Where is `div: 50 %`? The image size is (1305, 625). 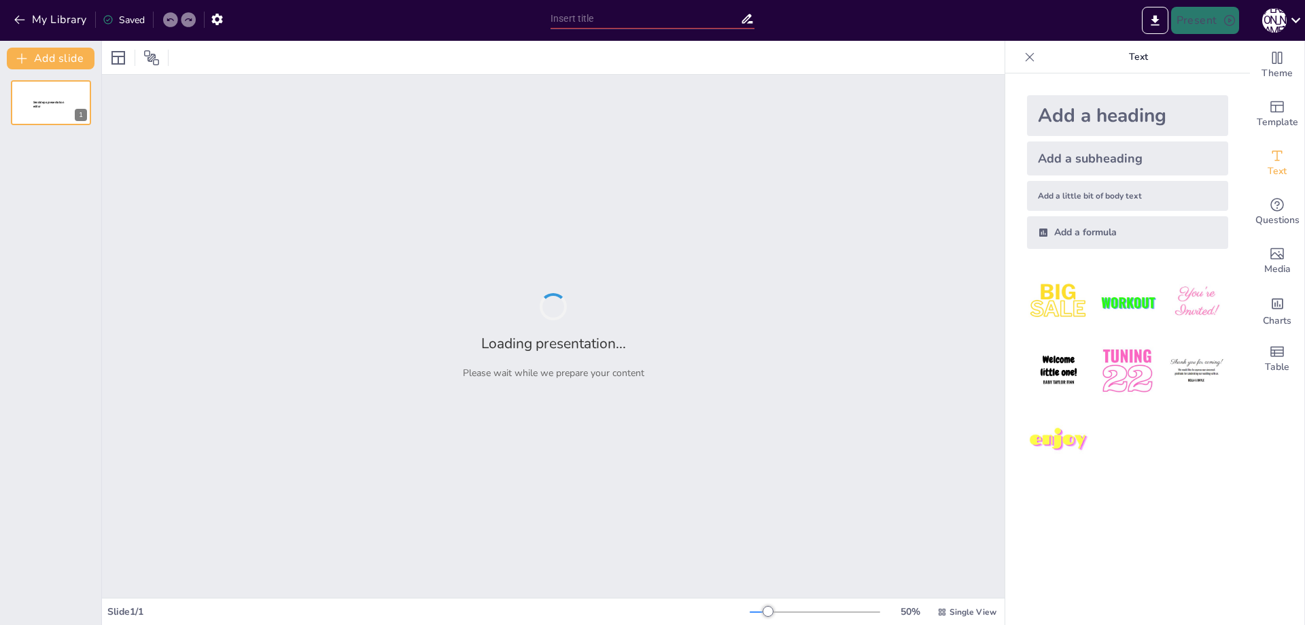
div: 50 % is located at coordinates (910, 611).